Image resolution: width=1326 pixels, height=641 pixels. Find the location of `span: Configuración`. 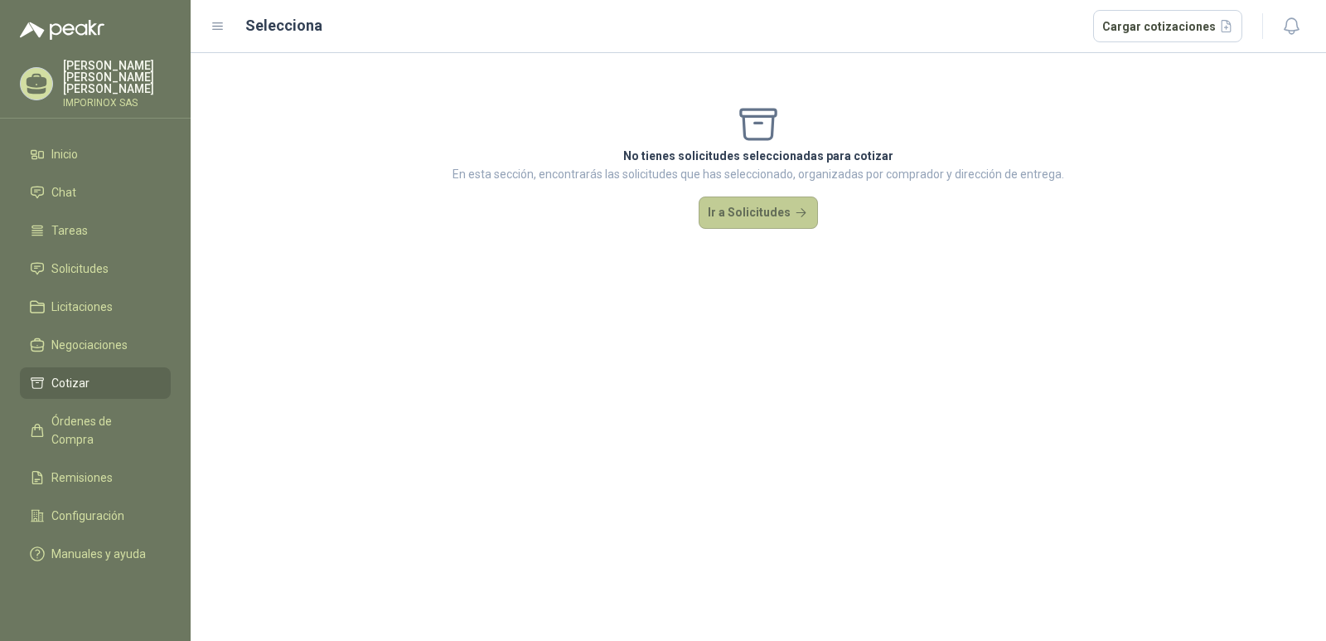

span: Configuración is located at coordinates (88, 516).